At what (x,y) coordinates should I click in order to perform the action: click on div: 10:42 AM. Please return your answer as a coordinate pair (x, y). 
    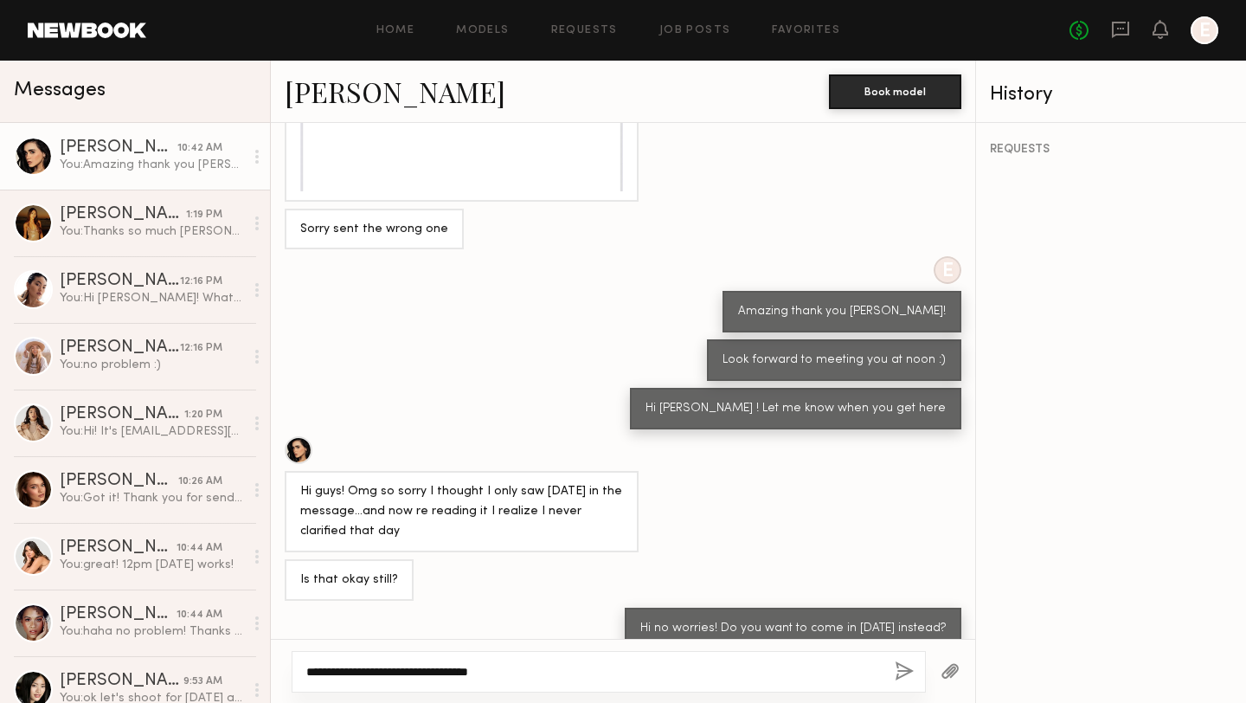
    Looking at the image, I should click on (200, 148).